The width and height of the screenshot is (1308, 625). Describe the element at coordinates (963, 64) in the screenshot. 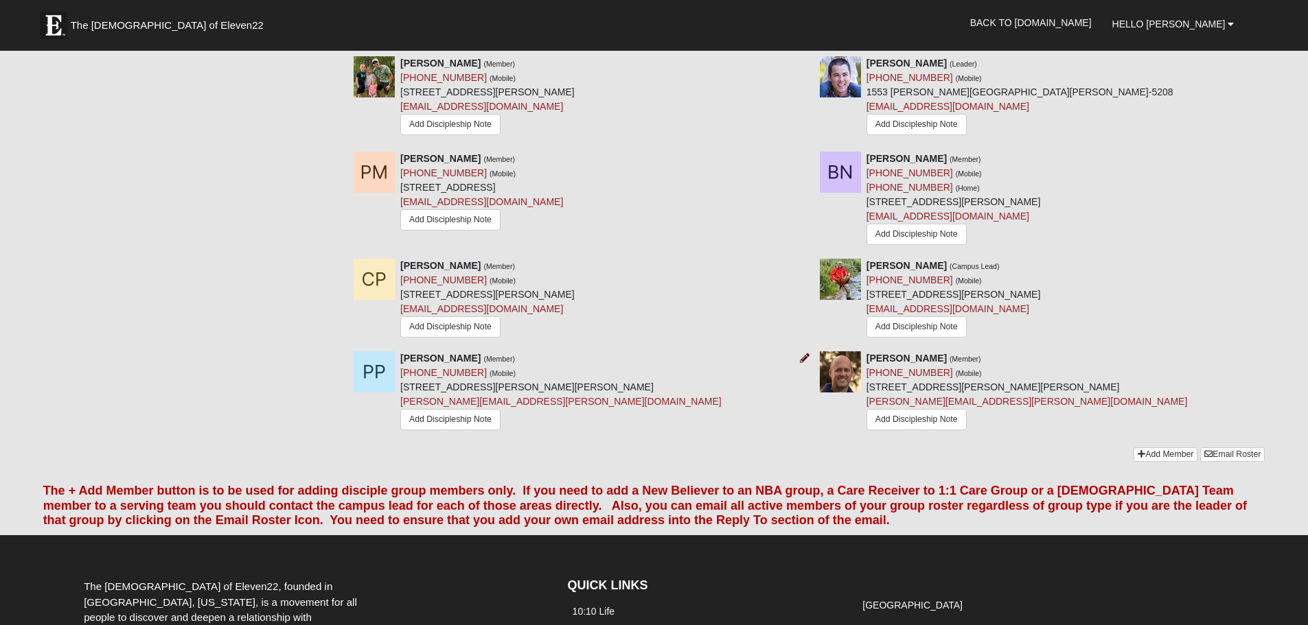

I see `small: (Leader)` at that location.